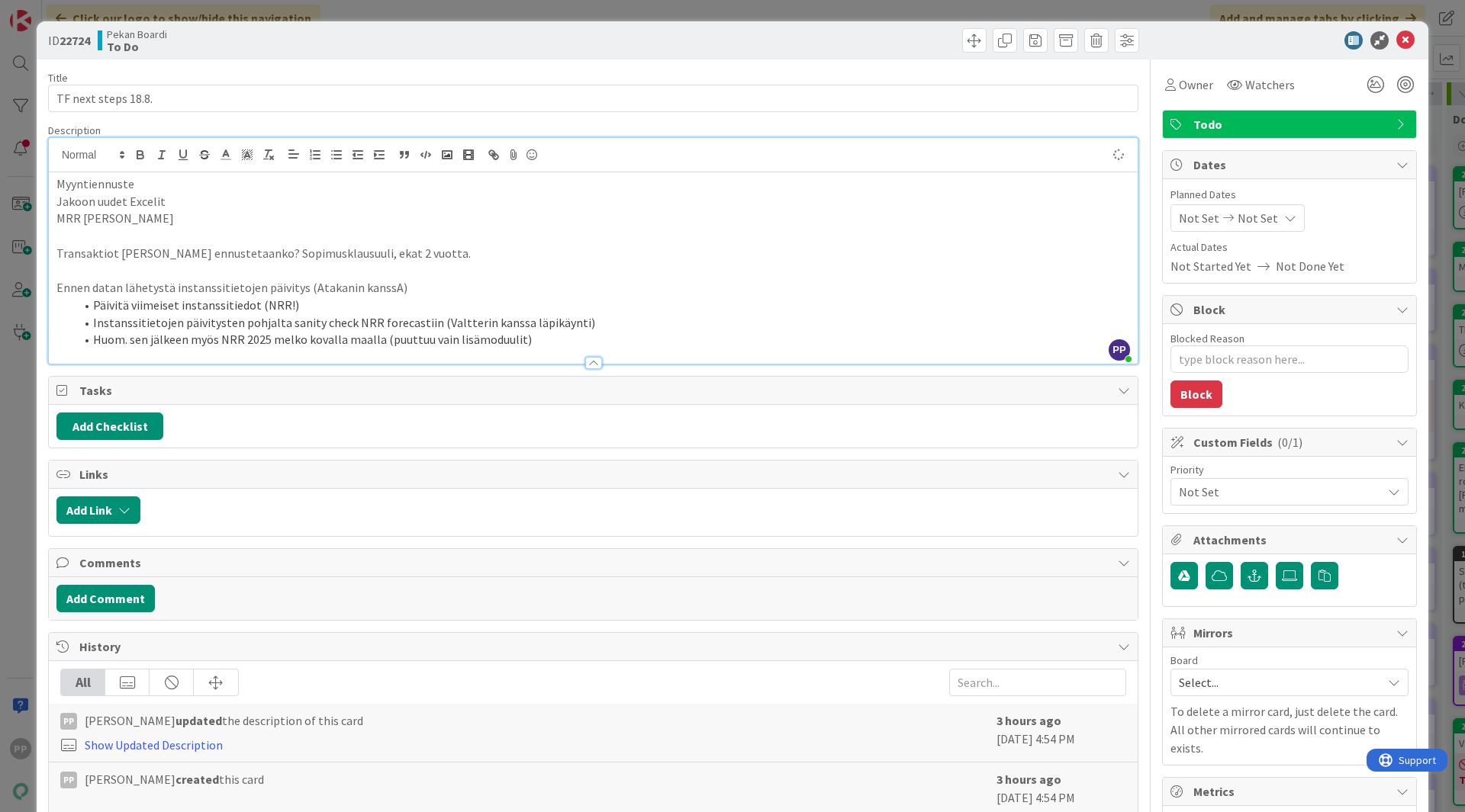  I want to click on span: Comments, so click(594, 563).